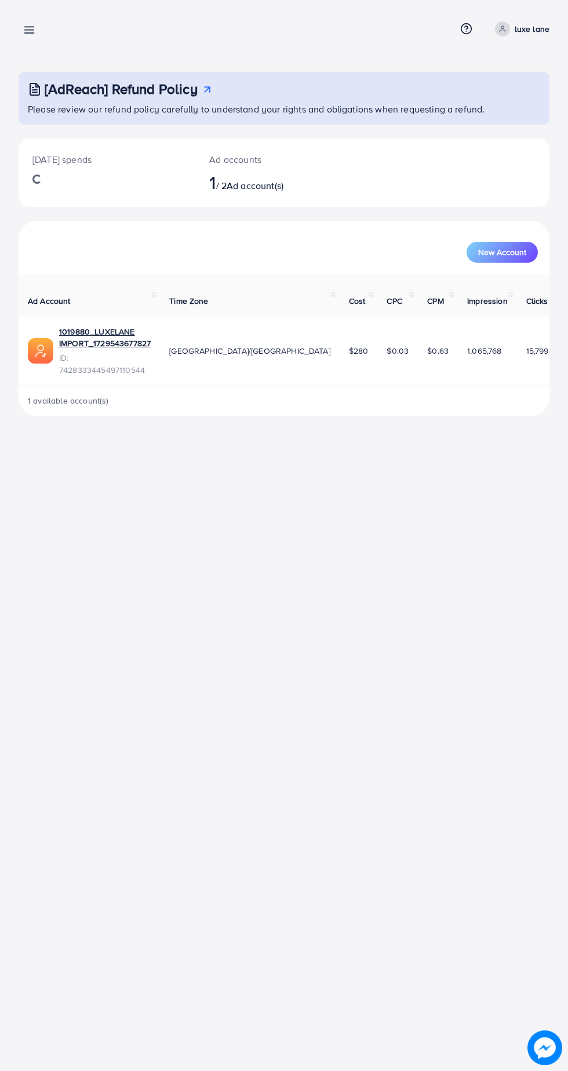 Image resolution: width=568 pixels, height=1071 pixels. Describe the element at coordinates (41, 351) in the screenshot. I see `img: ic-ads-acc.e4c84228.svg` at that location.